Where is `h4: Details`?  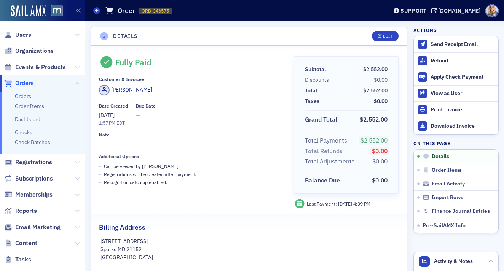 h4: Details is located at coordinates (126, 36).